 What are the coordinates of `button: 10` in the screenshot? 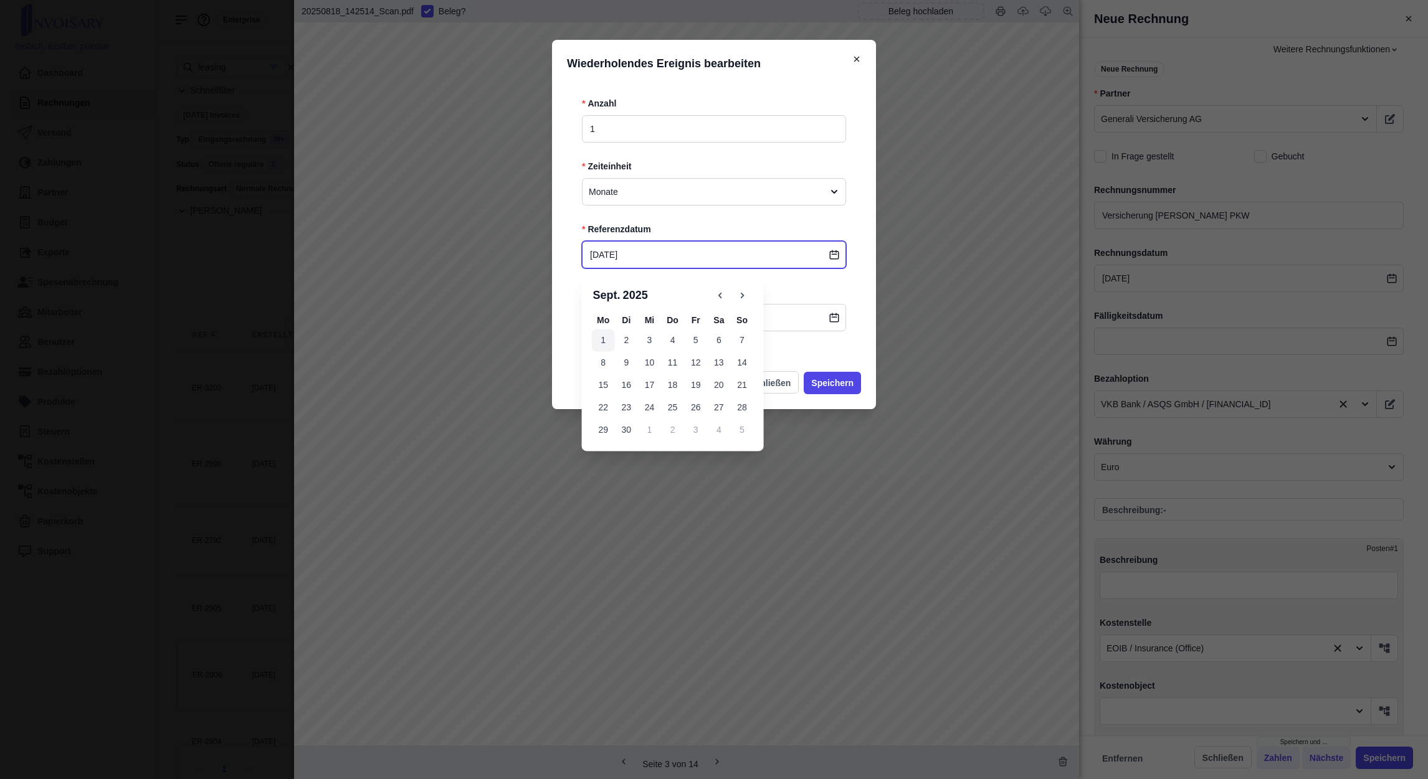 It's located at (649, 363).